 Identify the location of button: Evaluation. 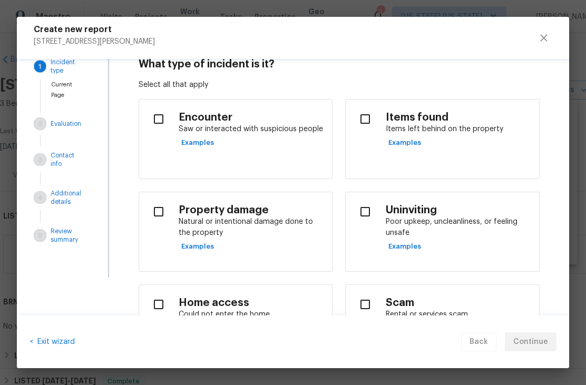
(56, 124).